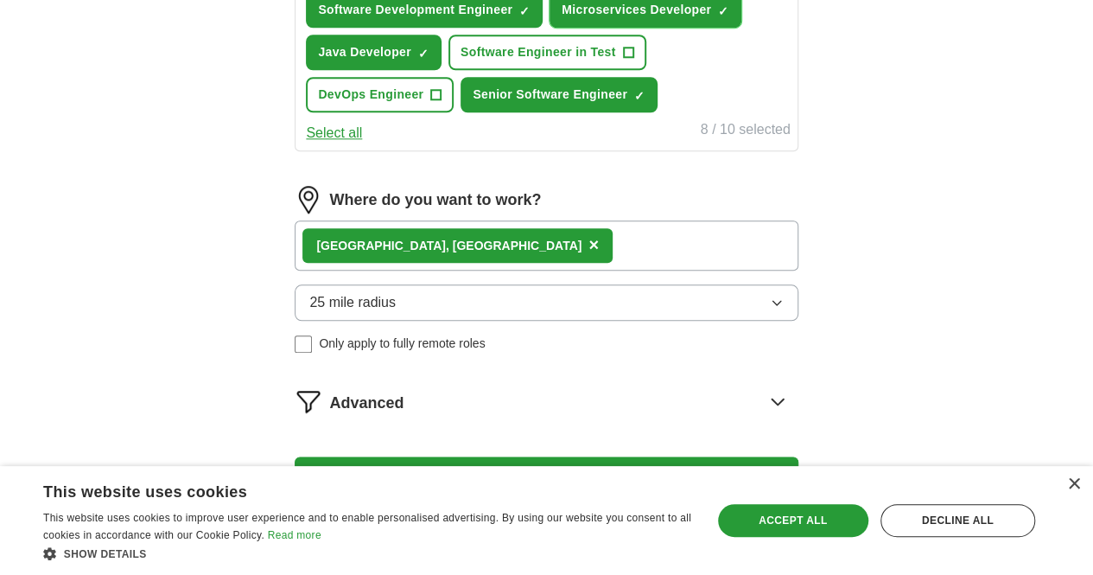 This screenshot has width=1093, height=575. I want to click on span: Senior Software Engineer, so click(550, 94).